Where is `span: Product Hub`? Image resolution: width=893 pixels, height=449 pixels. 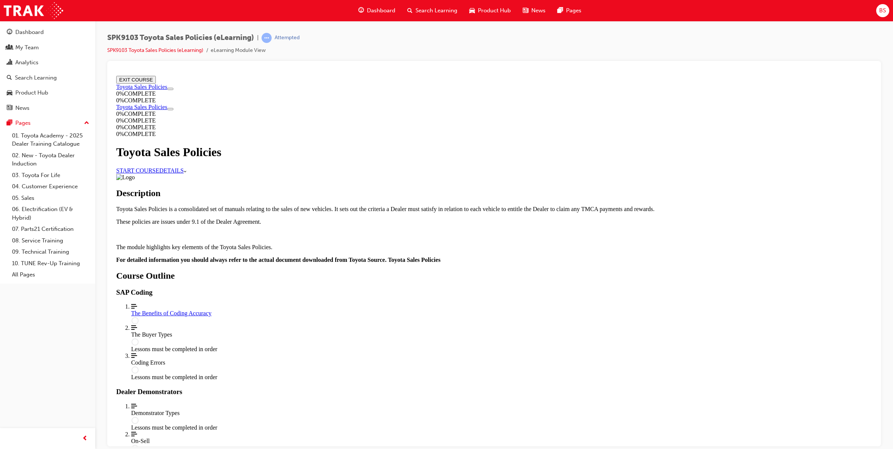 span: Product Hub is located at coordinates (494, 10).